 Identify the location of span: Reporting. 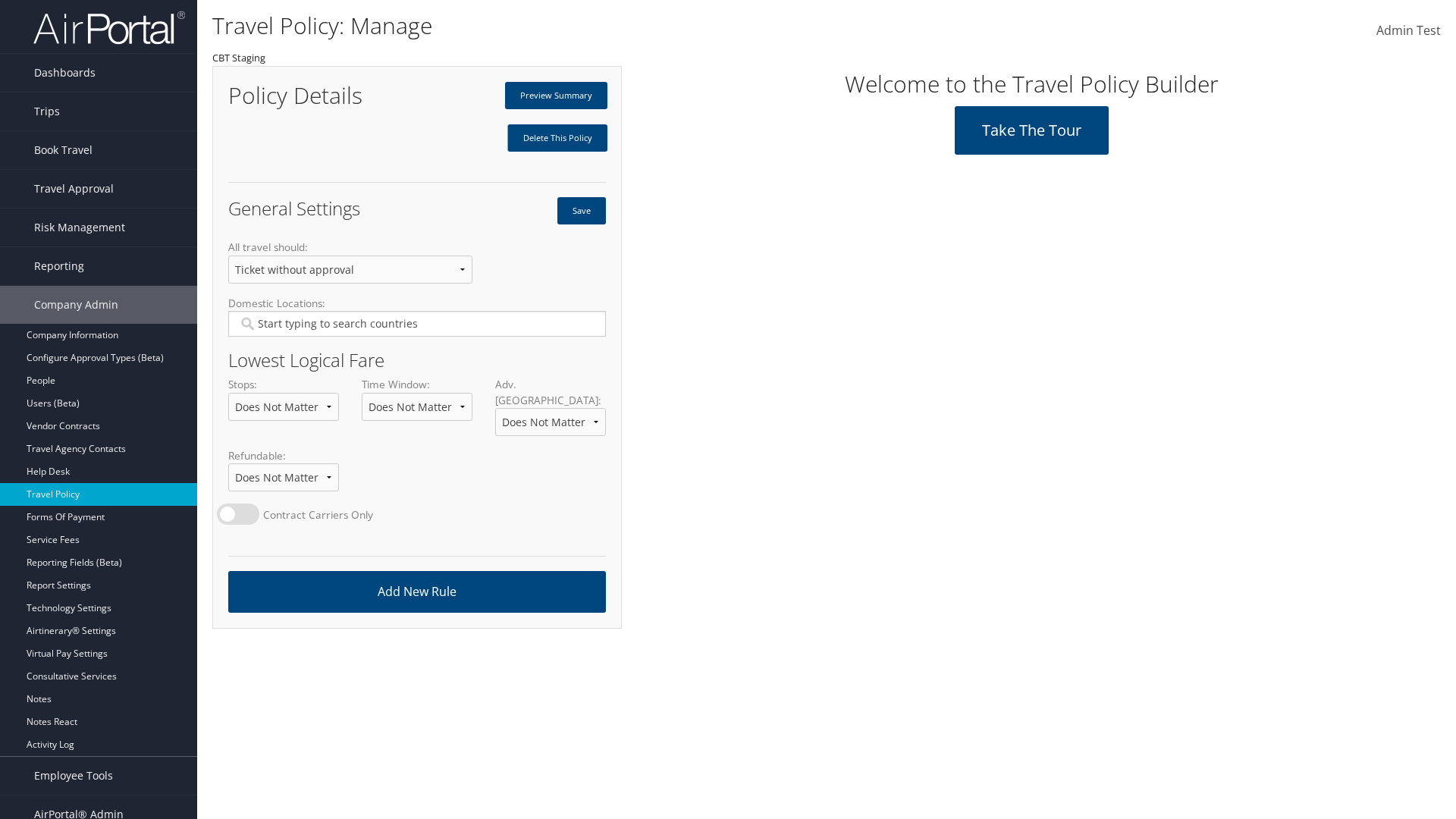
(59, 266).